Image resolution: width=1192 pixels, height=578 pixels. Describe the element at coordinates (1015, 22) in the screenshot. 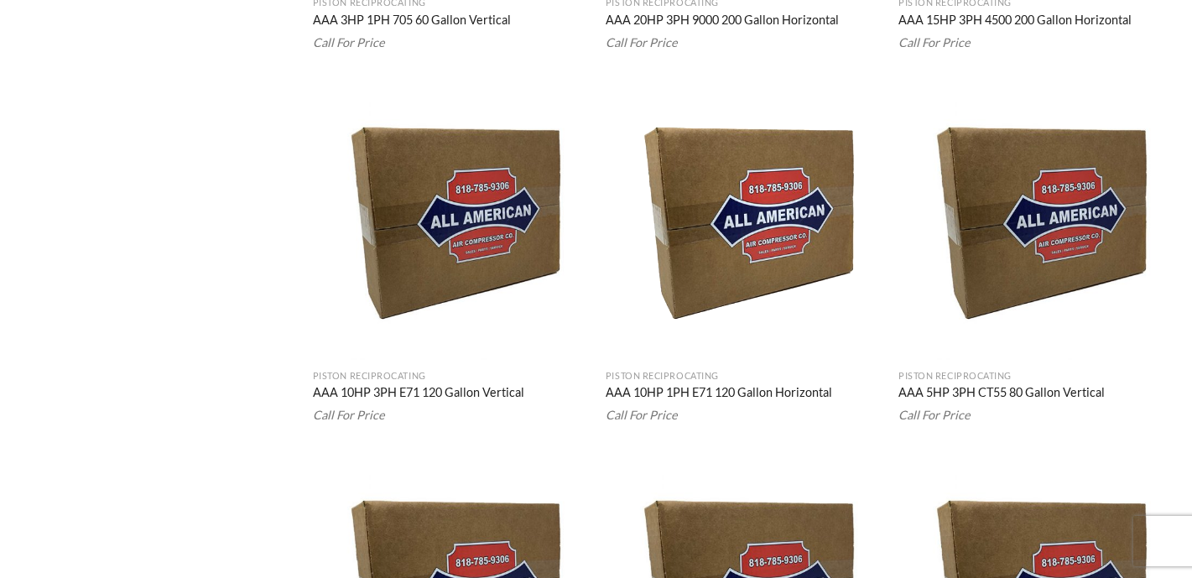

I see `a: AAA 15HP 3PH 4500 200 Gallon Horizontal` at that location.